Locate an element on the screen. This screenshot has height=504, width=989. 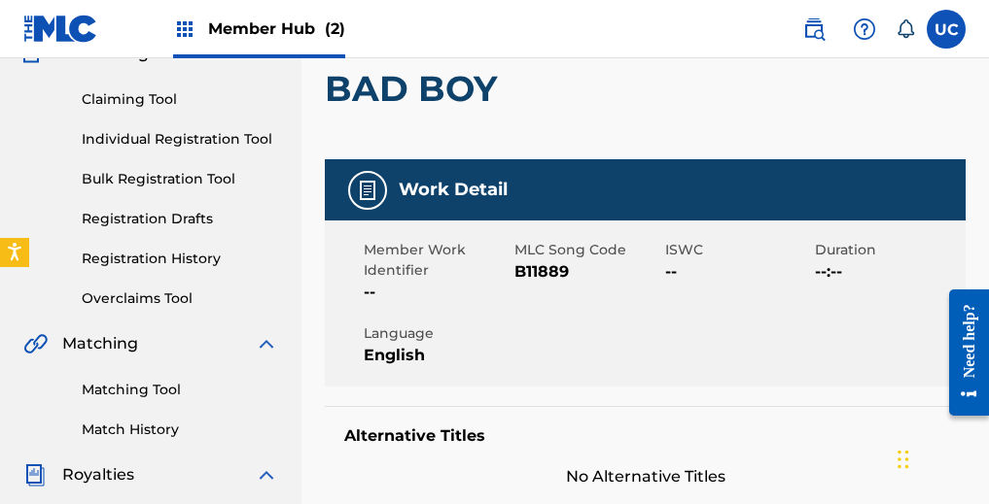
img: Top Rightsholders is located at coordinates (185, 29).